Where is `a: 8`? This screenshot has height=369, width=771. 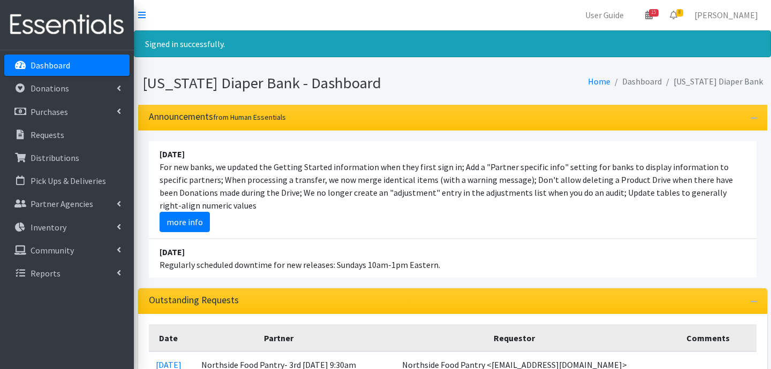
a: 8 is located at coordinates (673, 15).